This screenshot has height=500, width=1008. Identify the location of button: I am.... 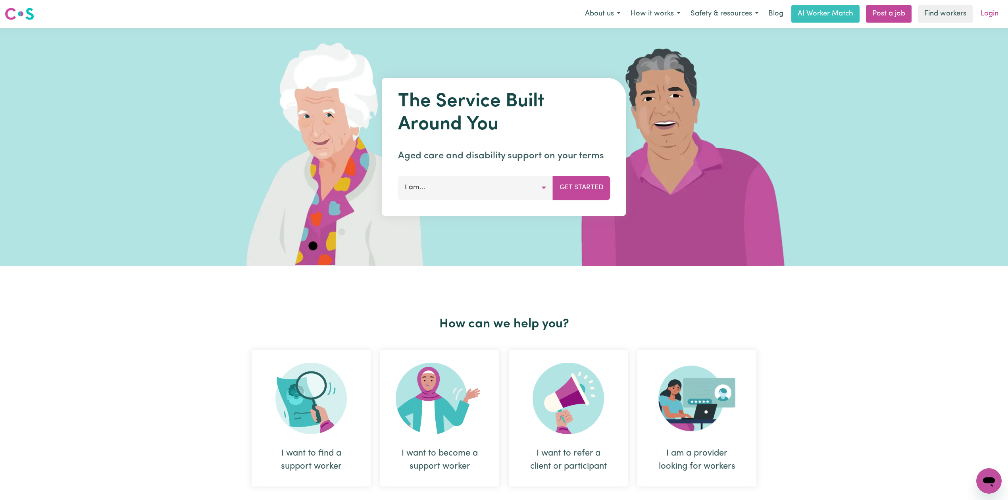
(475, 188).